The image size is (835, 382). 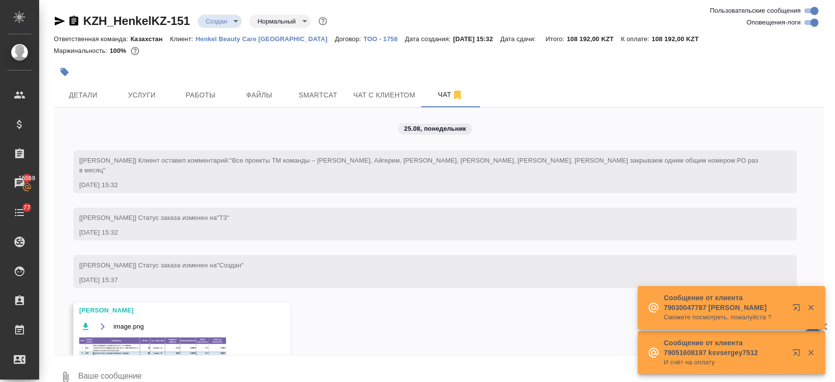 I want to click on button: Нормальный, so click(x=277, y=21).